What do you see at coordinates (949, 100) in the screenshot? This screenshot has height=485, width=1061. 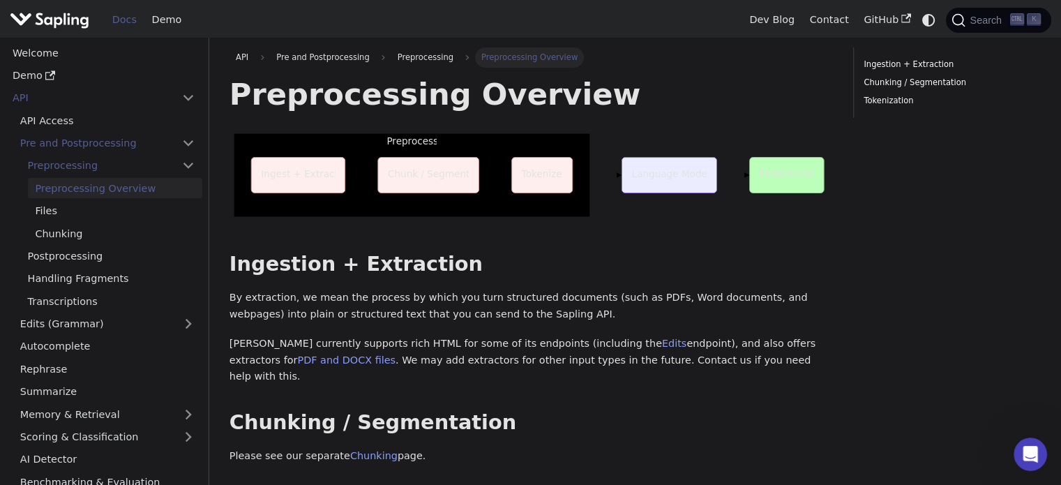 I see `a: Tokenization` at bounding box center [949, 100].